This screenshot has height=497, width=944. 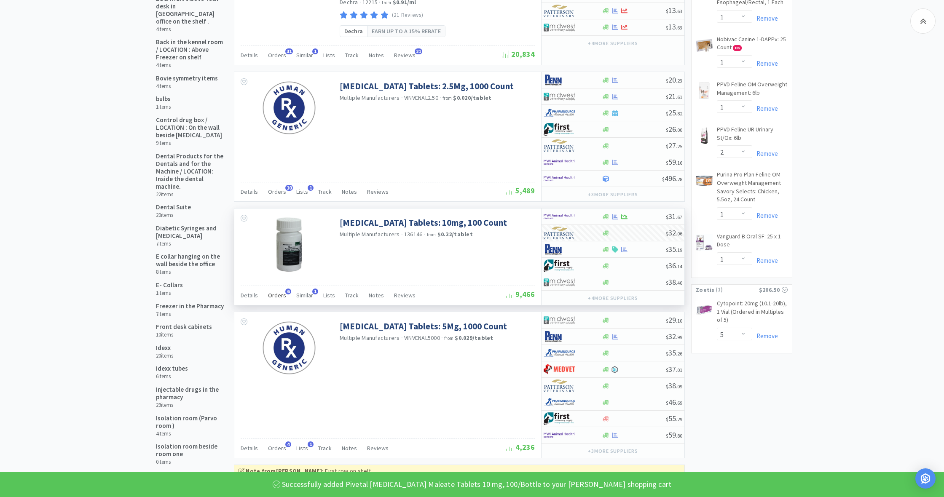 What do you see at coordinates (288, 445) in the screenshot?
I see `span: 4` at bounding box center [288, 445].